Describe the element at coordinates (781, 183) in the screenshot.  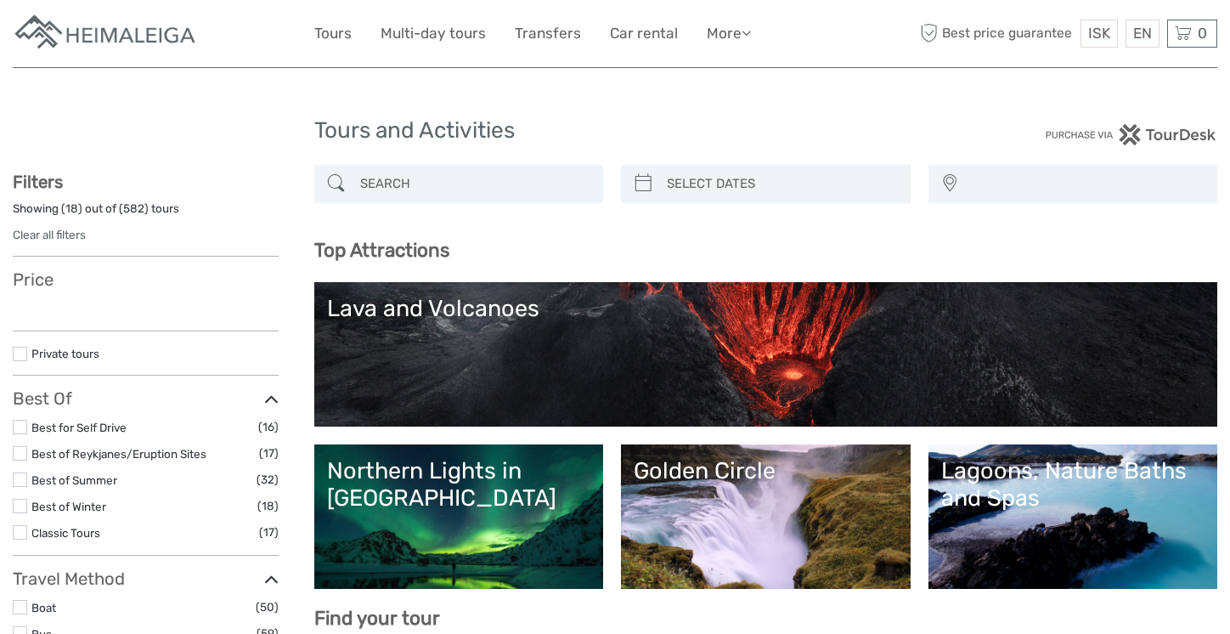
I see `input: SELECT DATES` at that location.